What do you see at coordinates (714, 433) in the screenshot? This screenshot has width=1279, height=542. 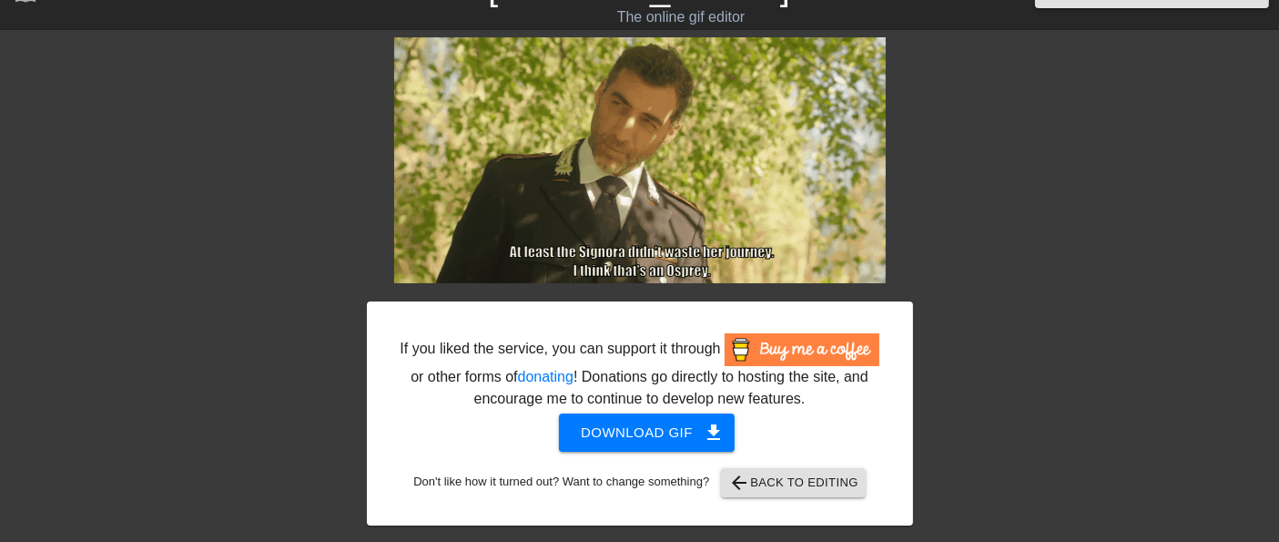 I see `span: get_app` at bounding box center [714, 433].